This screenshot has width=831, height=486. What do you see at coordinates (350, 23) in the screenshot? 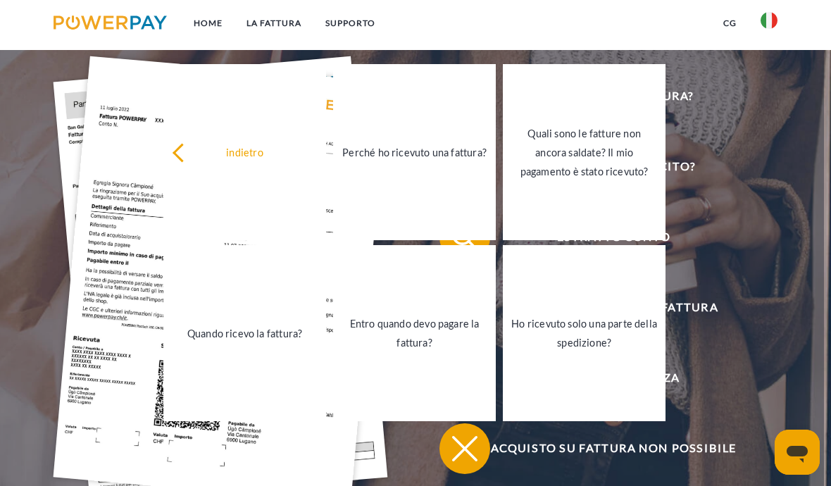
I see `a: Supporto` at bounding box center [350, 23].